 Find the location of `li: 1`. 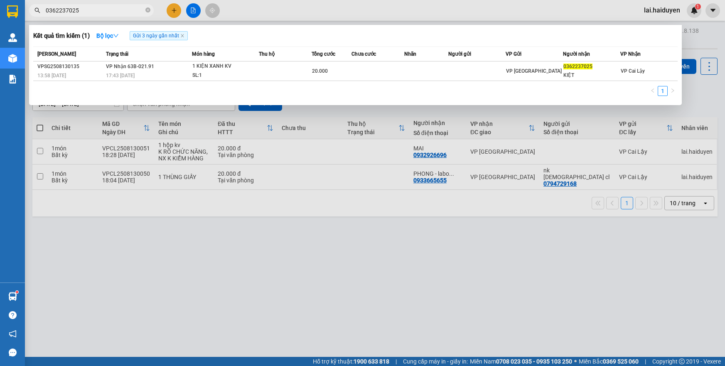

li: 1 is located at coordinates (663, 91).